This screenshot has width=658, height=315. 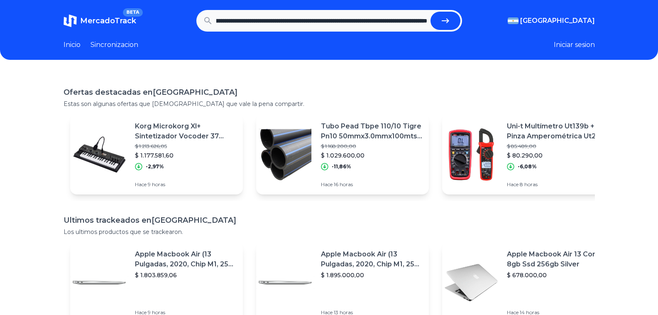 What do you see at coordinates (372, 275) in the screenshot?
I see `p: $ 1.895.000,00` at bounding box center [372, 275].